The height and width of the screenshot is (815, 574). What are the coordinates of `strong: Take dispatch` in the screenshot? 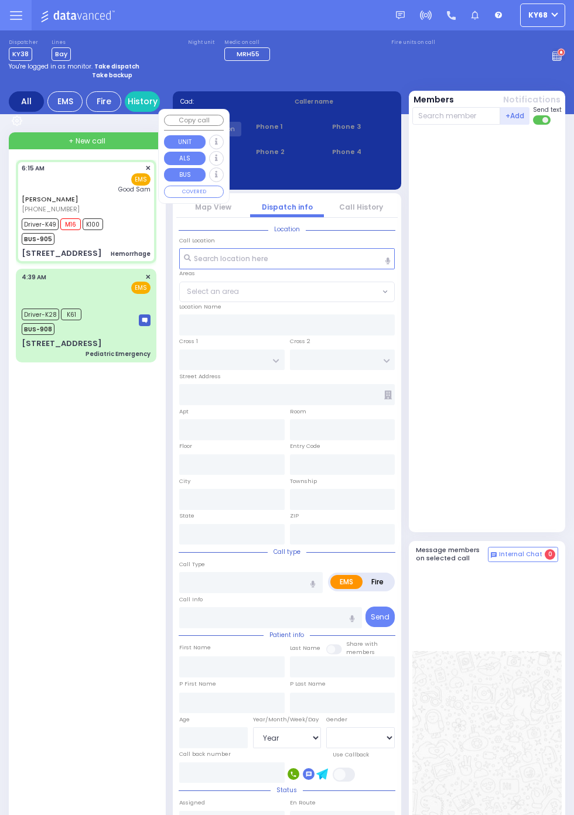 It's located at (117, 66).